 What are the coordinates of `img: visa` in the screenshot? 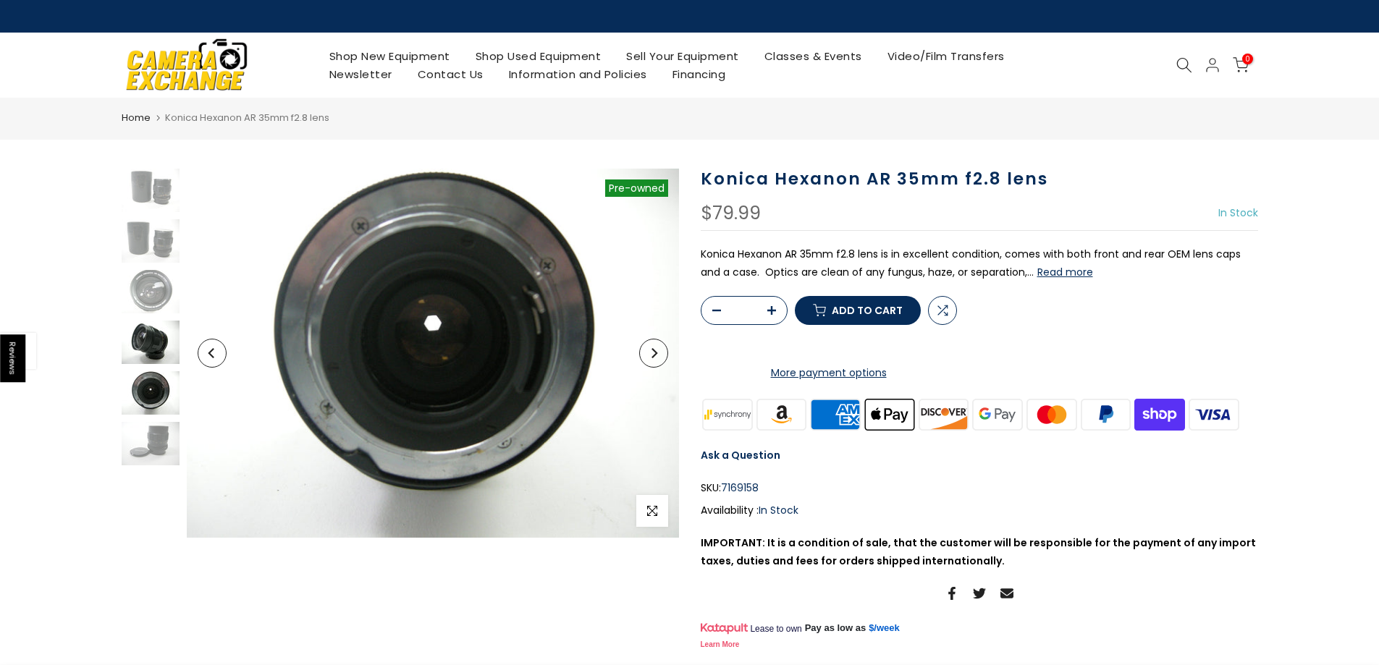 It's located at (1214, 414).